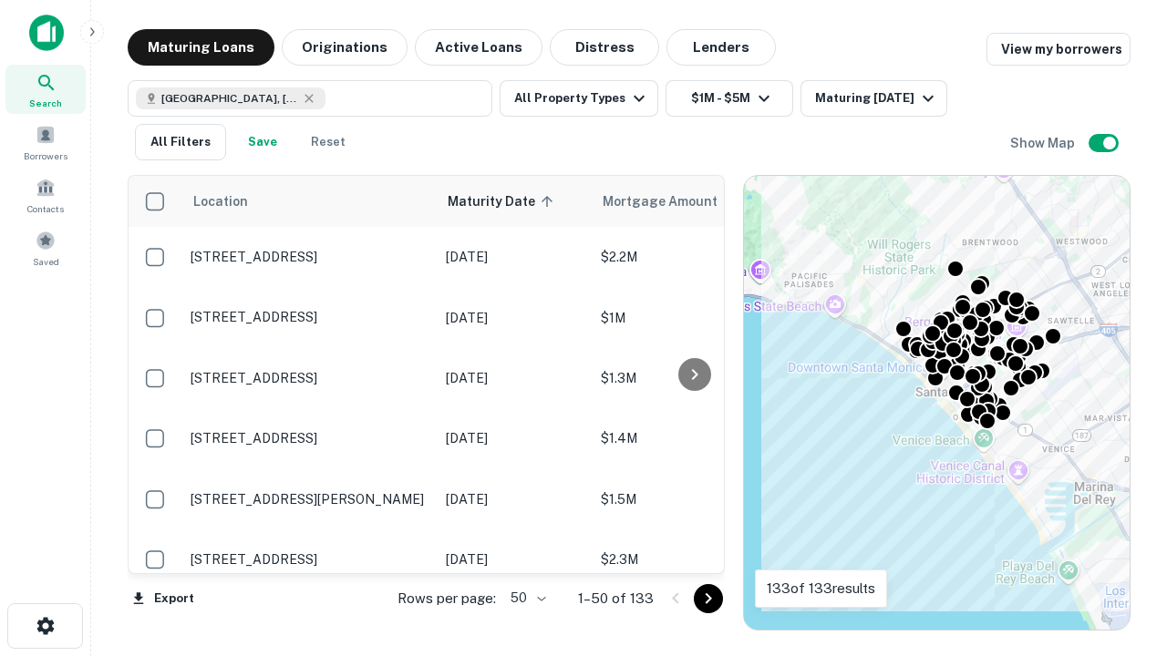  What do you see at coordinates (46, 89) in the screenshot?
I see `div: Search` at bounding box center [46, 89].